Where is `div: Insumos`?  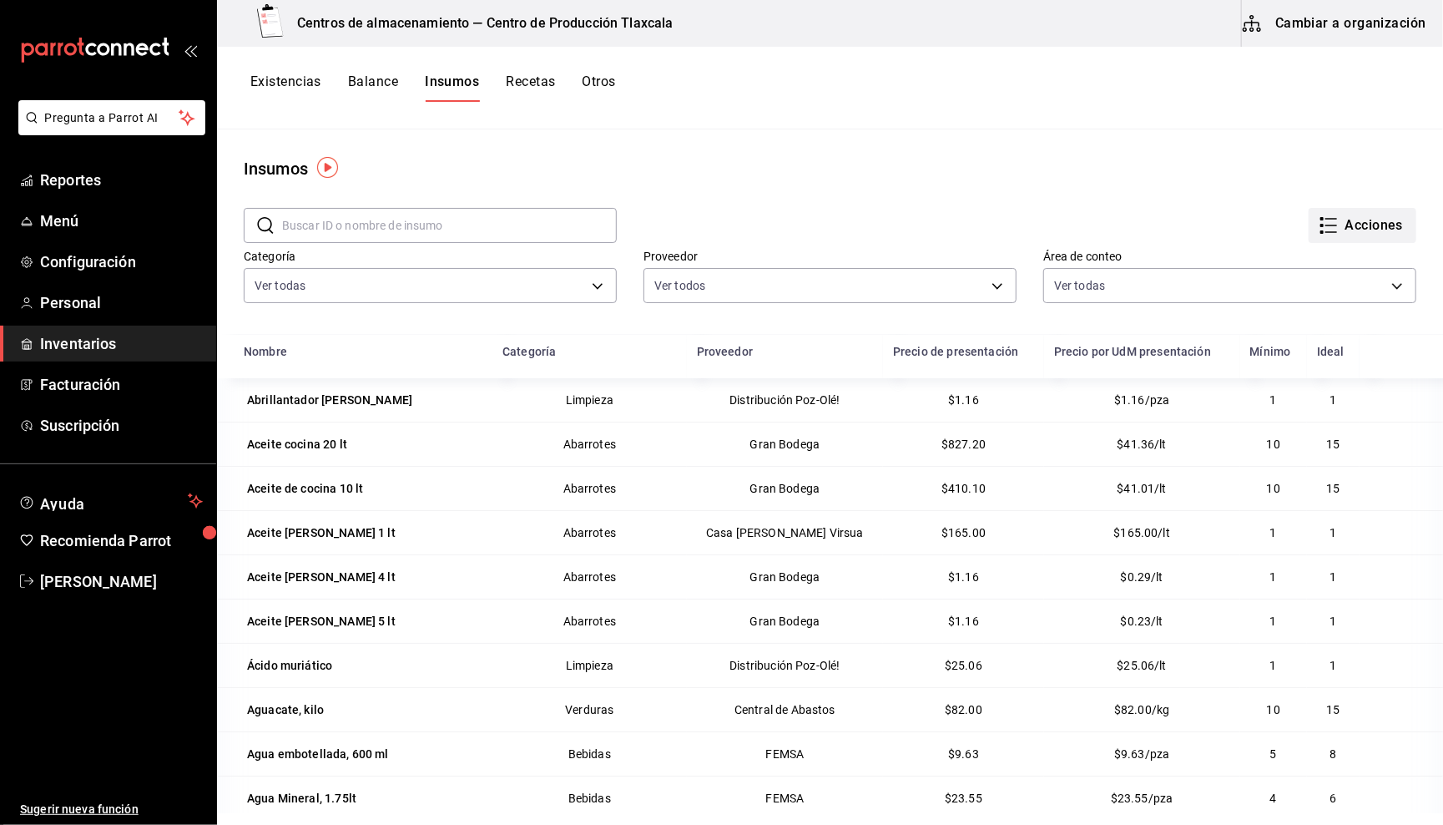
div: Insumos is located at coordinates (275, 169).